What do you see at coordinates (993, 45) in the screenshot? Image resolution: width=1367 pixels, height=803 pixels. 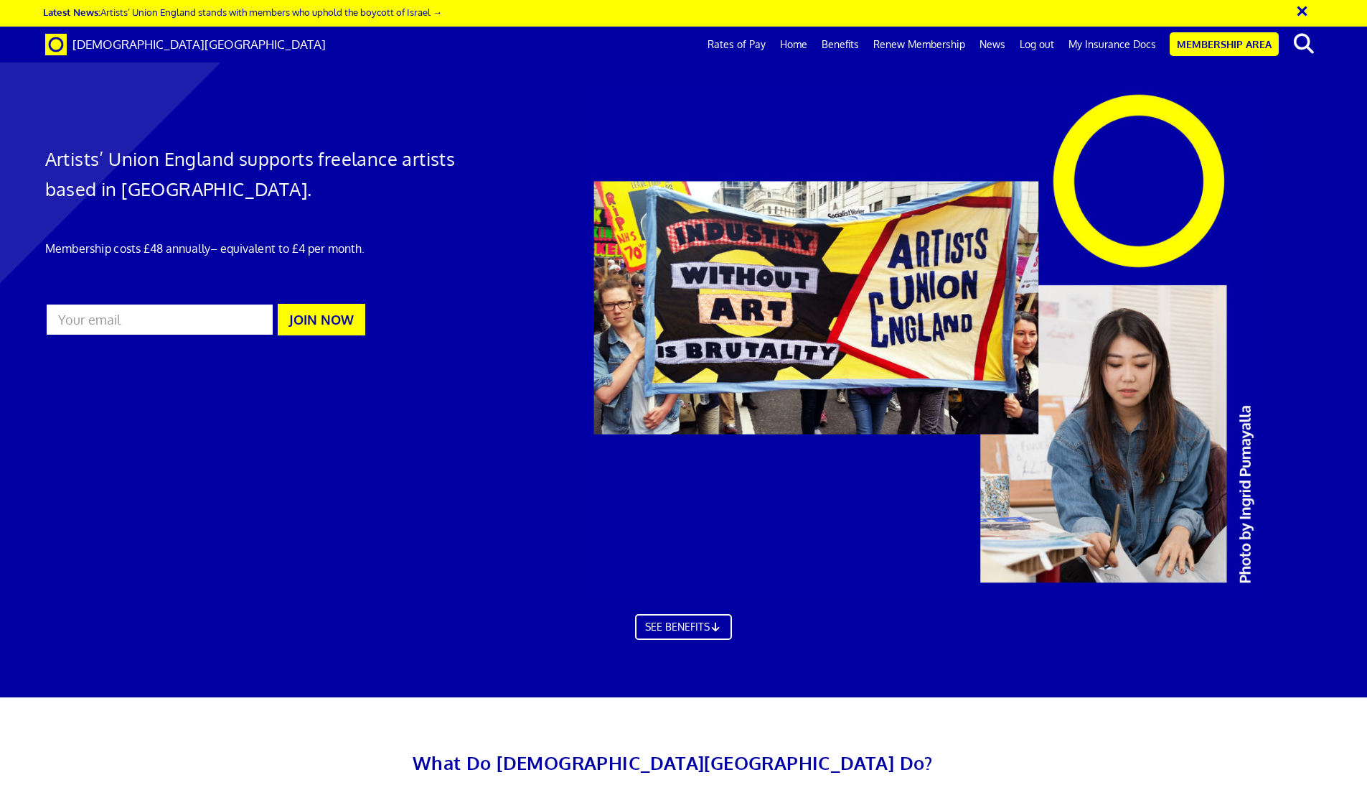 I see `a: News` at bounding box center [993, 45].